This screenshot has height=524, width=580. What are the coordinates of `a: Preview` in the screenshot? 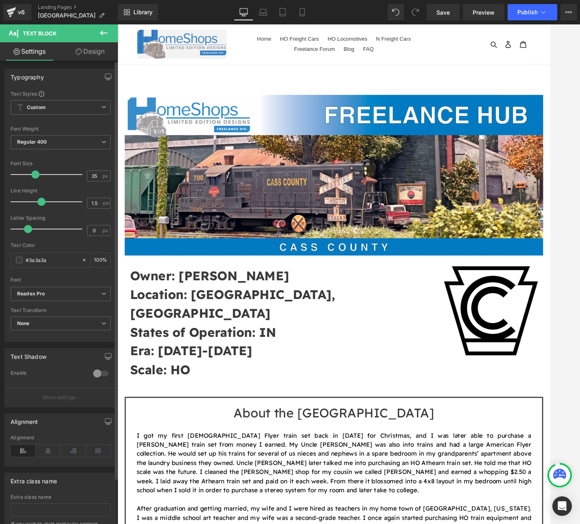 It's located at (483, 12).